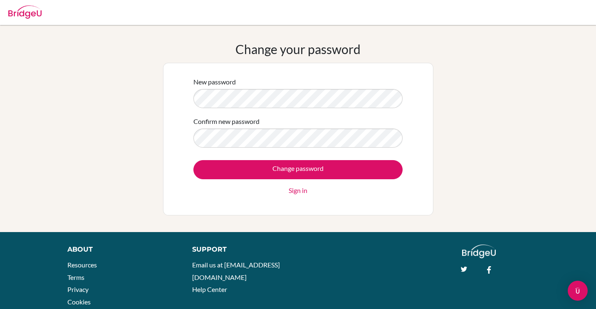 The image size is (596, 309). I want to click on a: Terms, so click(76, 277).